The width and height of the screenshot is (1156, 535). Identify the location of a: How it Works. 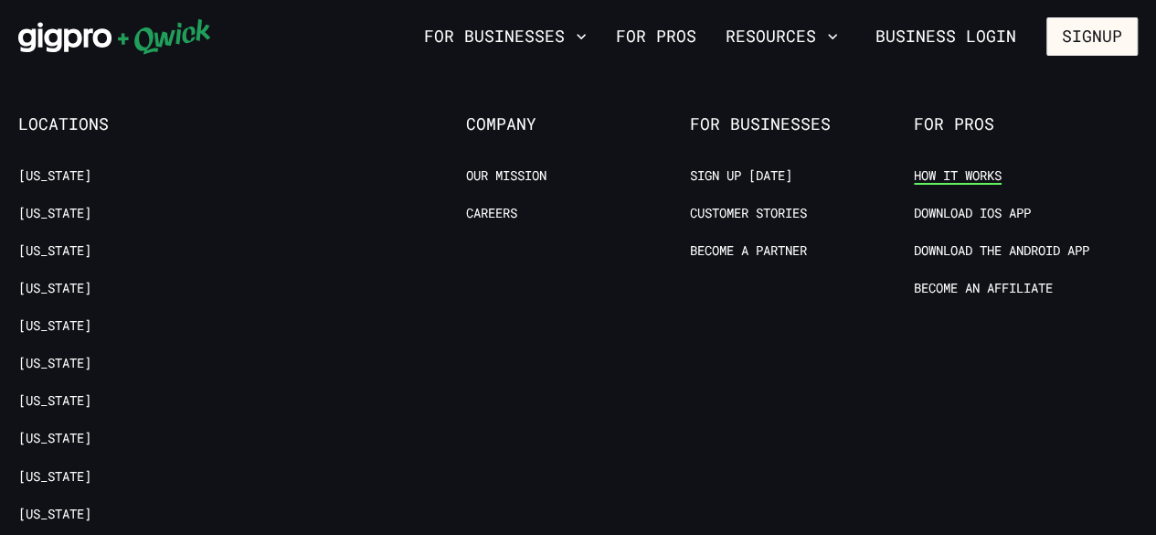
(958, 175).